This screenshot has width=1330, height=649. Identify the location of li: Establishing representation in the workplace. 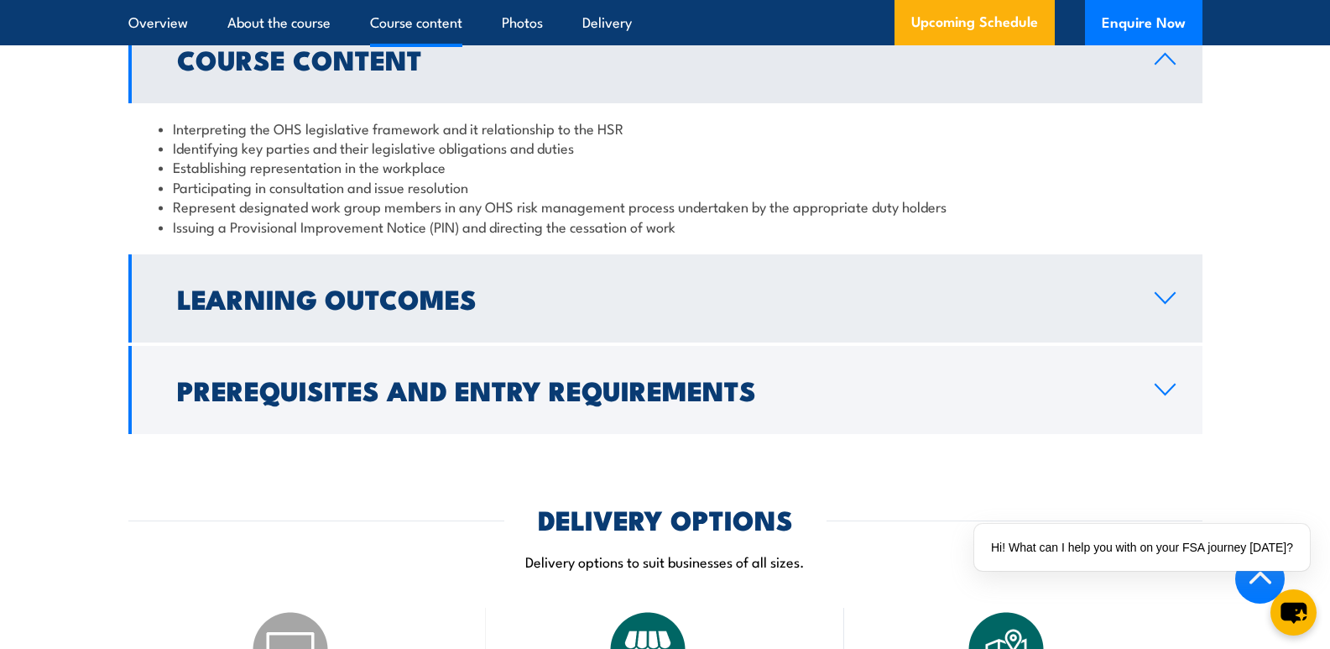
(666, 166).